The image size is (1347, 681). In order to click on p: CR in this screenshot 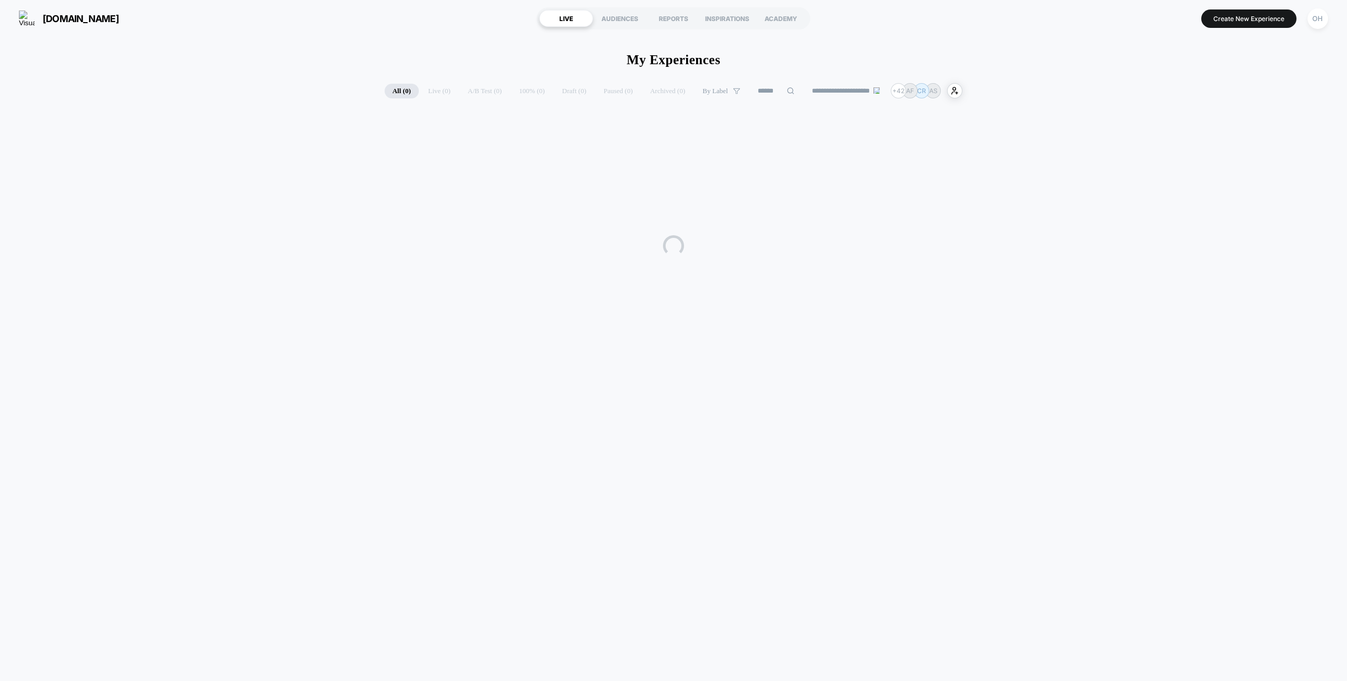, I will do `click(922, 91)`.